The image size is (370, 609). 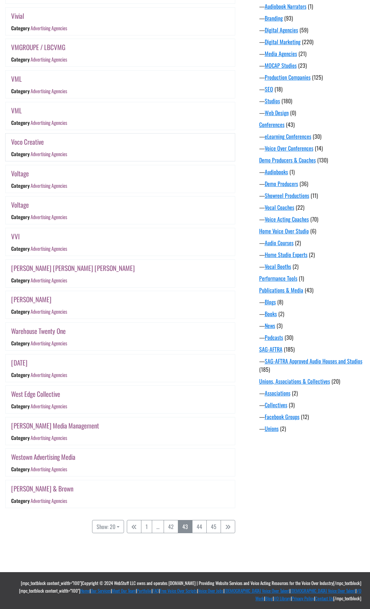 What do you see at coordinates (323, 160) in the screenshot?
I see `span: (130)` at bounding box center [323, 160].